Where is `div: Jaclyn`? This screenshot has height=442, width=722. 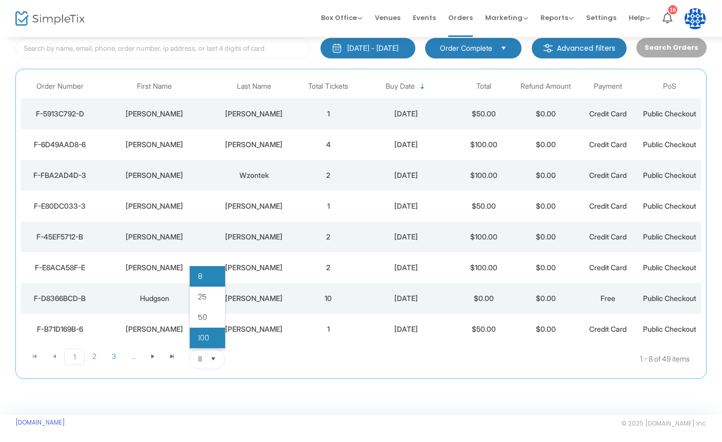
div: Jaclyn is located at coordinates (154, 145).